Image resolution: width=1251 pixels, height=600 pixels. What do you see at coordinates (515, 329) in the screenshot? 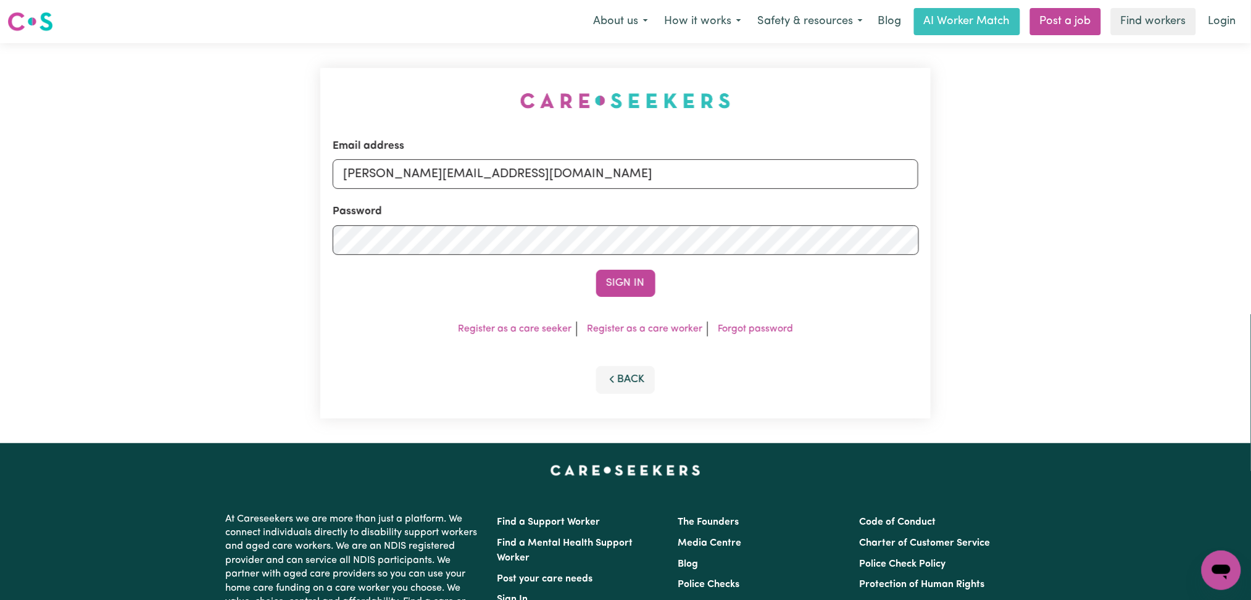
I see `a: Register as a care seeker` at bounding box center [515, 329].